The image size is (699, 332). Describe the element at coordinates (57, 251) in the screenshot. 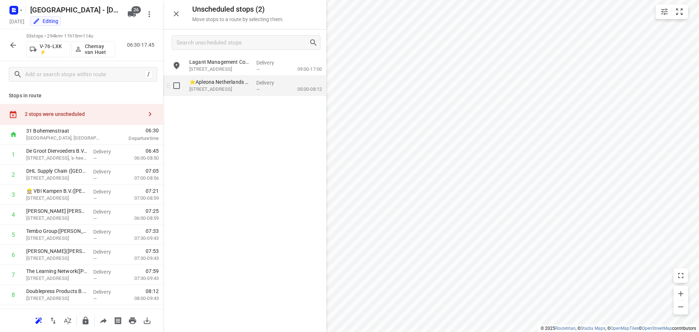

I see `p: Stoel Kampen(Alexander van de Vreugde)` at that location.